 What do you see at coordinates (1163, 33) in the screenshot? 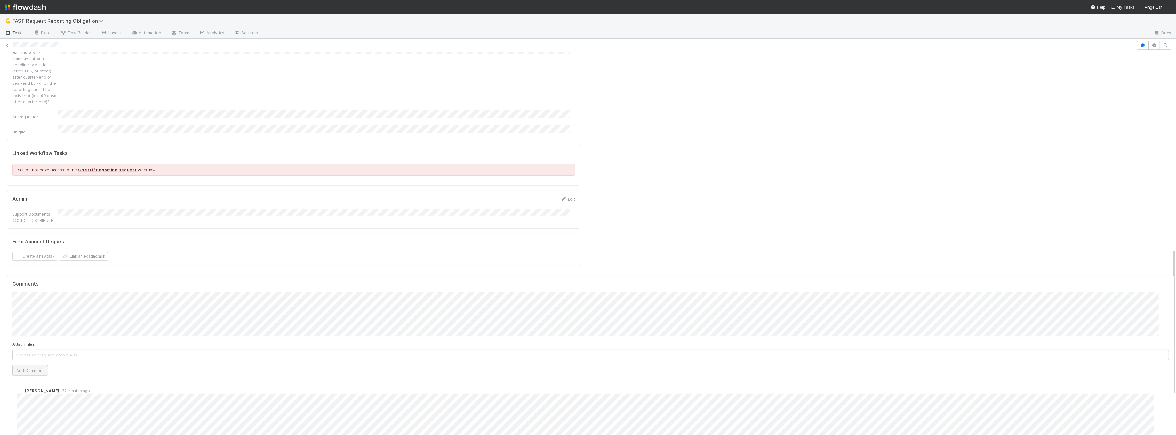
I see `a: Docs` at bounding box center [1163, 33].